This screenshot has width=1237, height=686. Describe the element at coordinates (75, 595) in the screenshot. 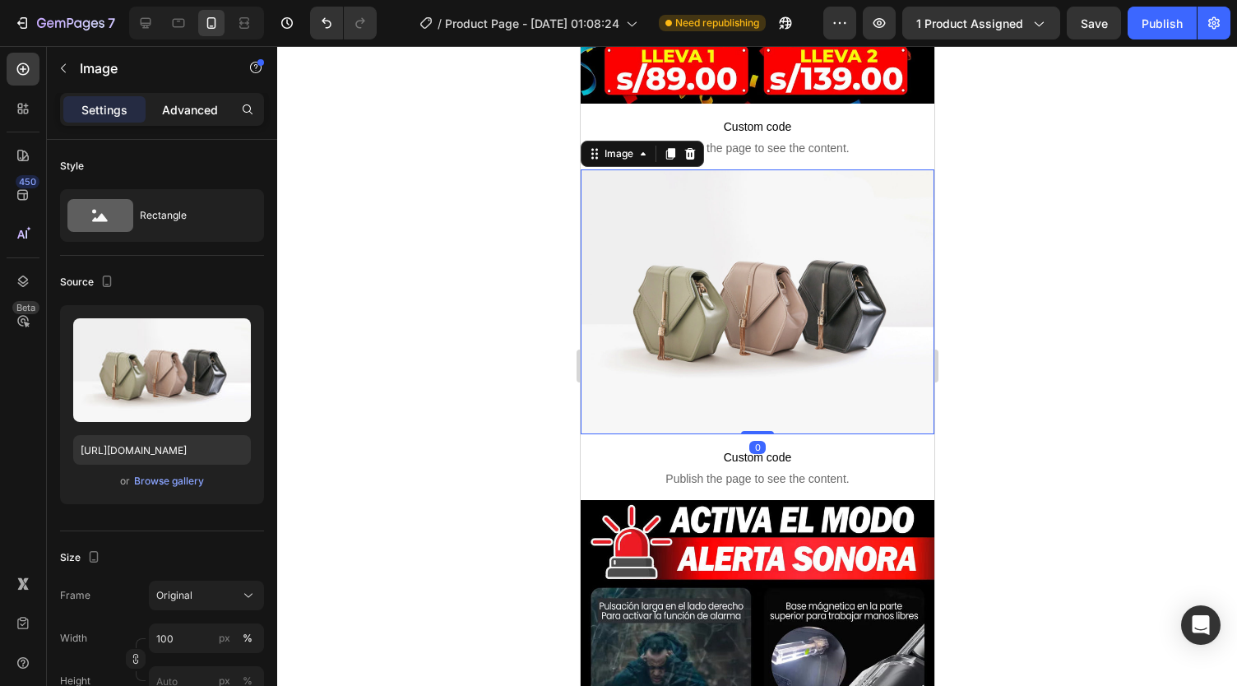

I see `label: Frame` at that location.